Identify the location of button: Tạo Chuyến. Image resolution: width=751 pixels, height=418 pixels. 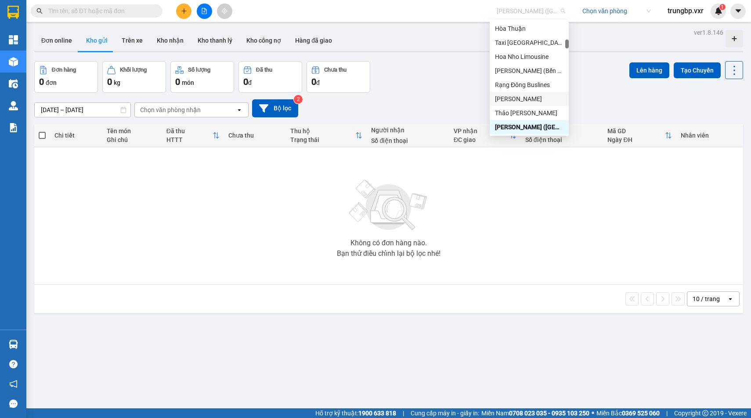
(697, 70).